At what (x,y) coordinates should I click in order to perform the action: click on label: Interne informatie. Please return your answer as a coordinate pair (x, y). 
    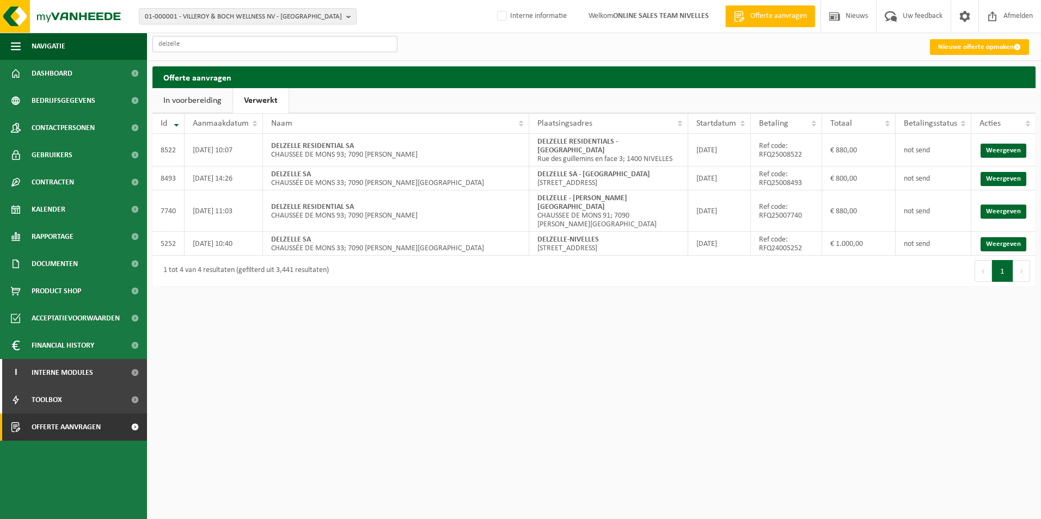
    Looking at the image, I should click on (531, 16).